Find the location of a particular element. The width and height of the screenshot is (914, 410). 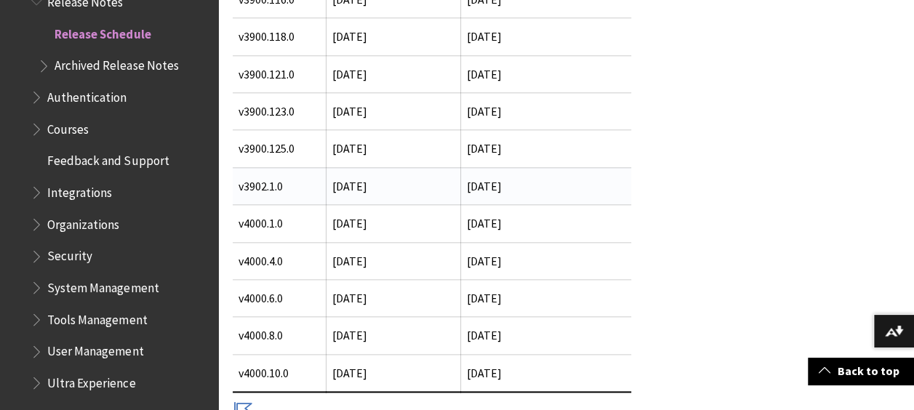

span: Courses is located at coordinates (68, 127).